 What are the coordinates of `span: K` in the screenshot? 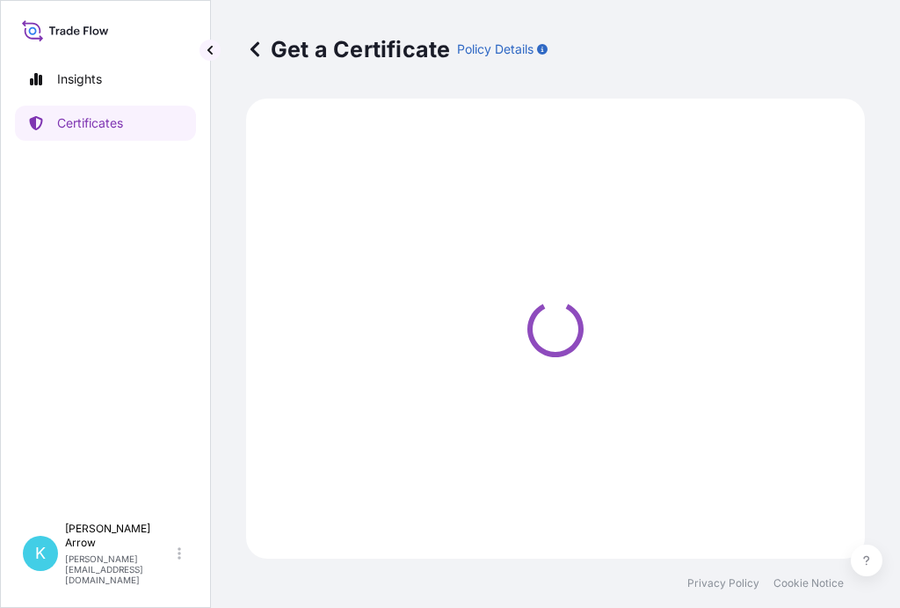 It's located at (40, 553).